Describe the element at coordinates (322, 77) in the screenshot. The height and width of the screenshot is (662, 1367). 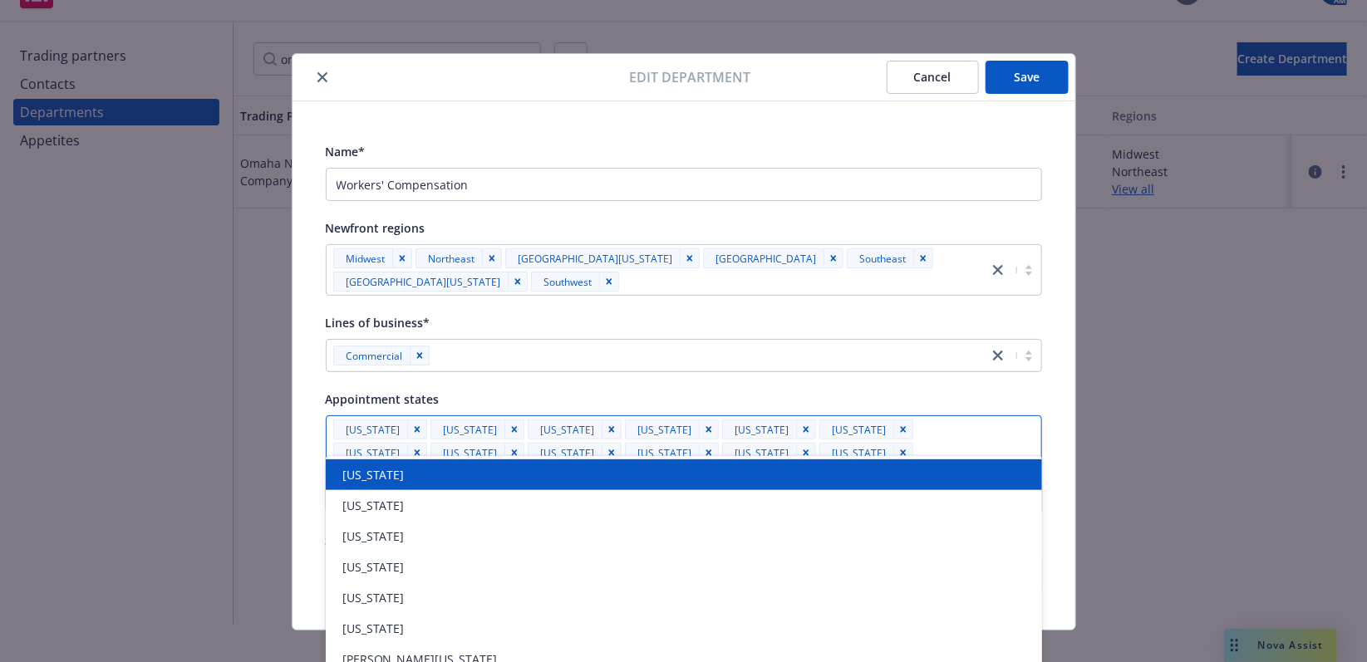
I see `button: close` at that location.